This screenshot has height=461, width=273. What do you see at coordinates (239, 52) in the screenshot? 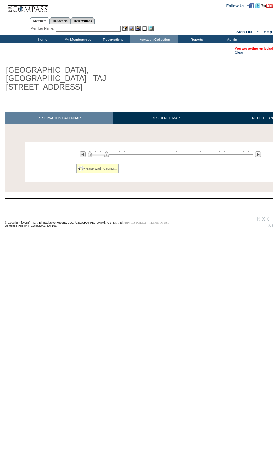
I see `a: Clear` at bounding box center [239, 52].